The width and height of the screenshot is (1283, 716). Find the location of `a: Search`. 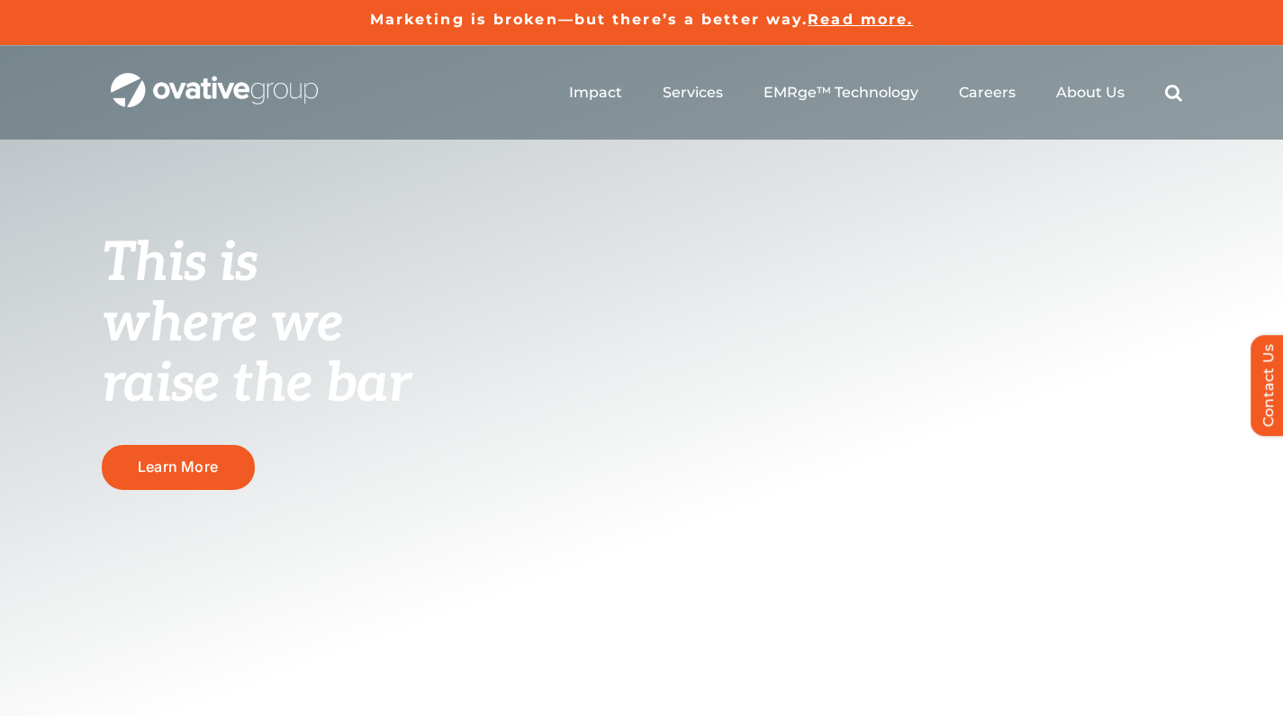

a: Search is located at coordinates (1173, 93).